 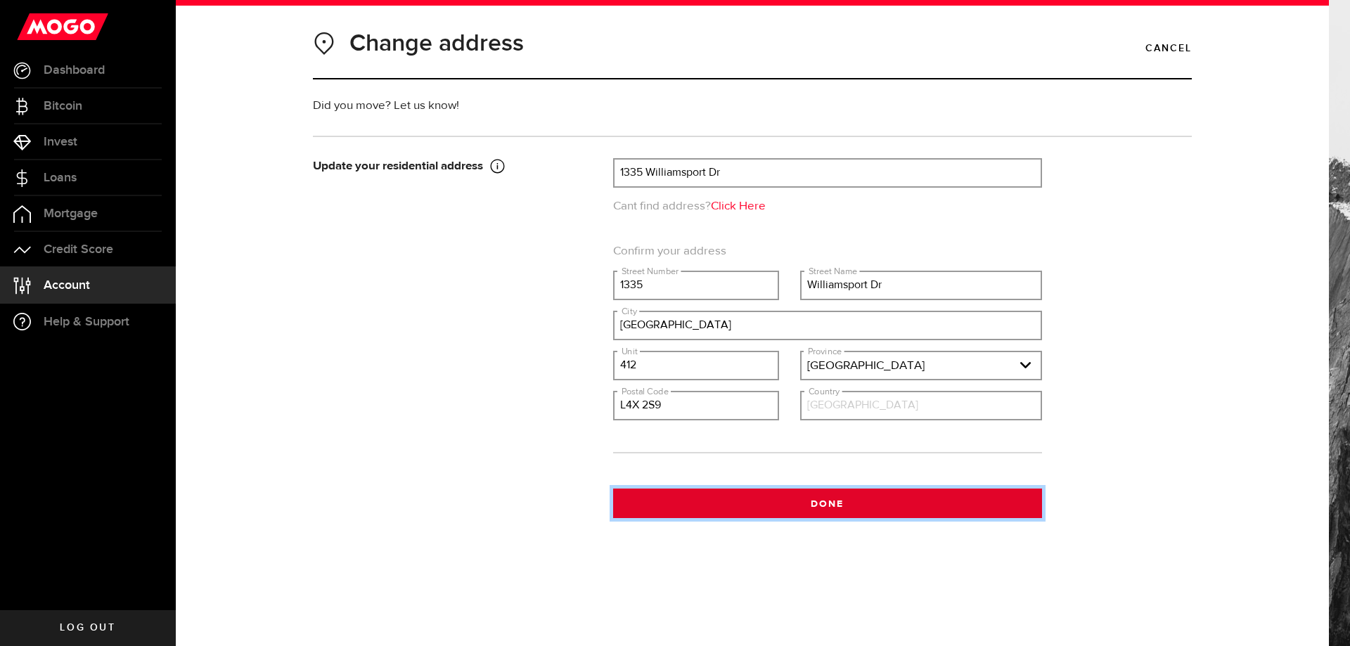 What do you see at coordinates (920, 406) in the screenshot?
I see `input: Country` at bounding box center [920, 406].